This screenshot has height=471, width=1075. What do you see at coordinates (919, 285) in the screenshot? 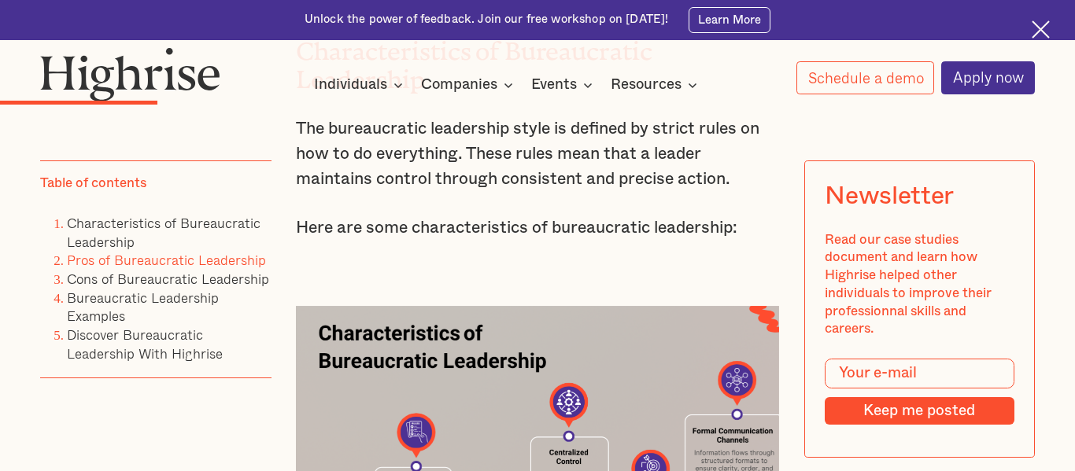
I see `div: Read our case studies document and learn how Highrise helped other individuals to improve their p...` at bounding box center [919, 285].